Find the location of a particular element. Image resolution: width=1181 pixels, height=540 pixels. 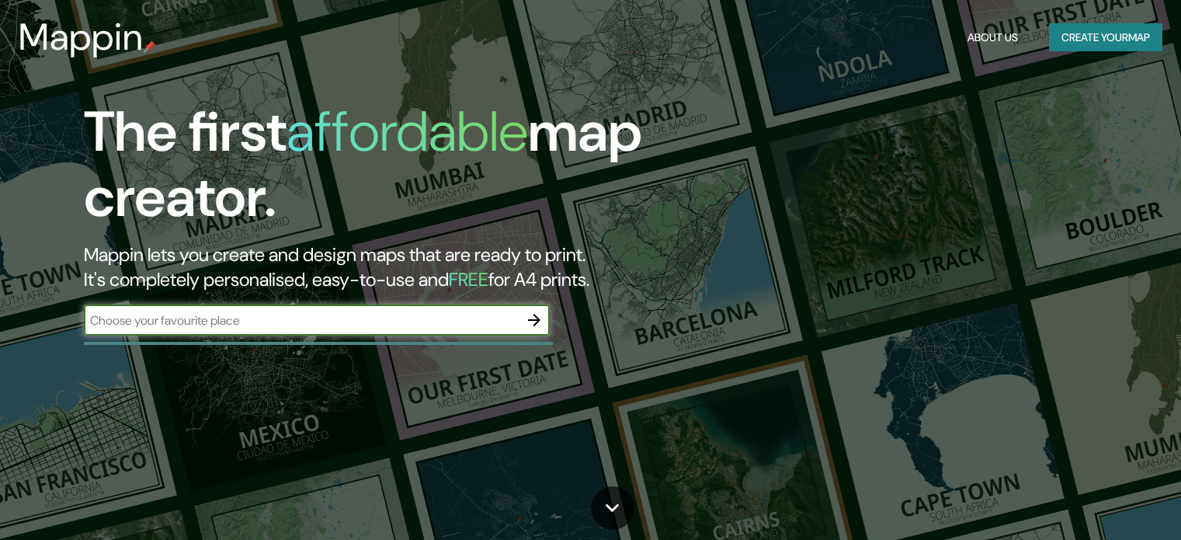

h1: affordable is located at coordinates (407, 131).